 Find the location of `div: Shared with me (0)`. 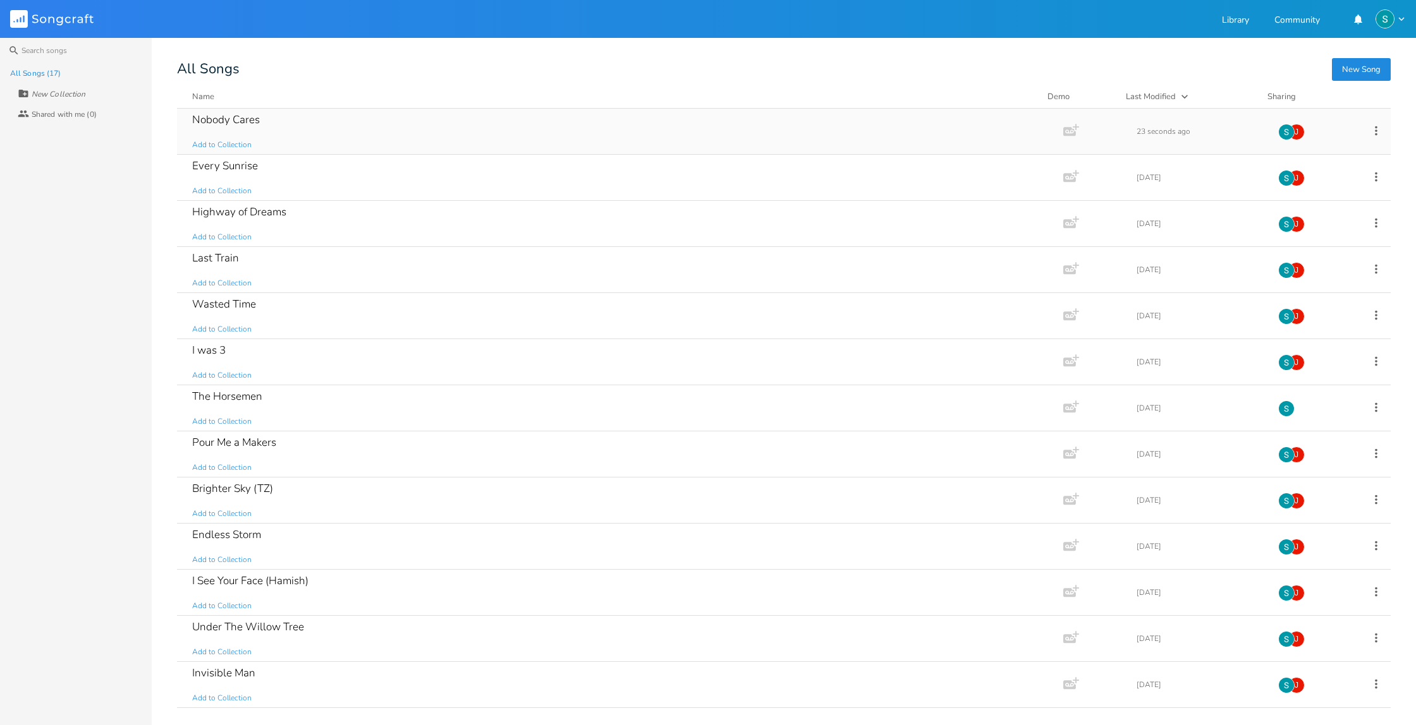

div: Shared with me (0) is located at coordinates (64, 114).